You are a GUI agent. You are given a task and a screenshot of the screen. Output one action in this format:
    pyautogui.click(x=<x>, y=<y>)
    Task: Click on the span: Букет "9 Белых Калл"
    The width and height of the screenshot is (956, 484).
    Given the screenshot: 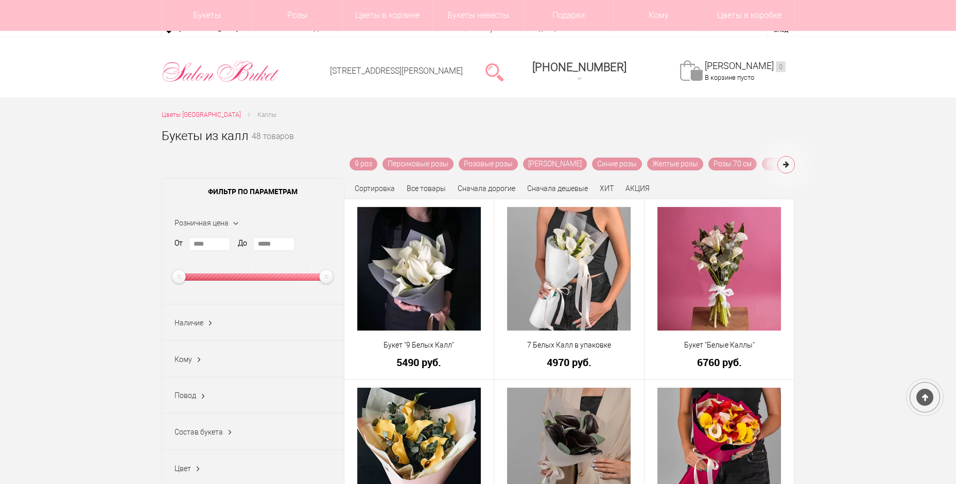 What is the action you would take?
    pyautogui.click(x=419, y=345)
    